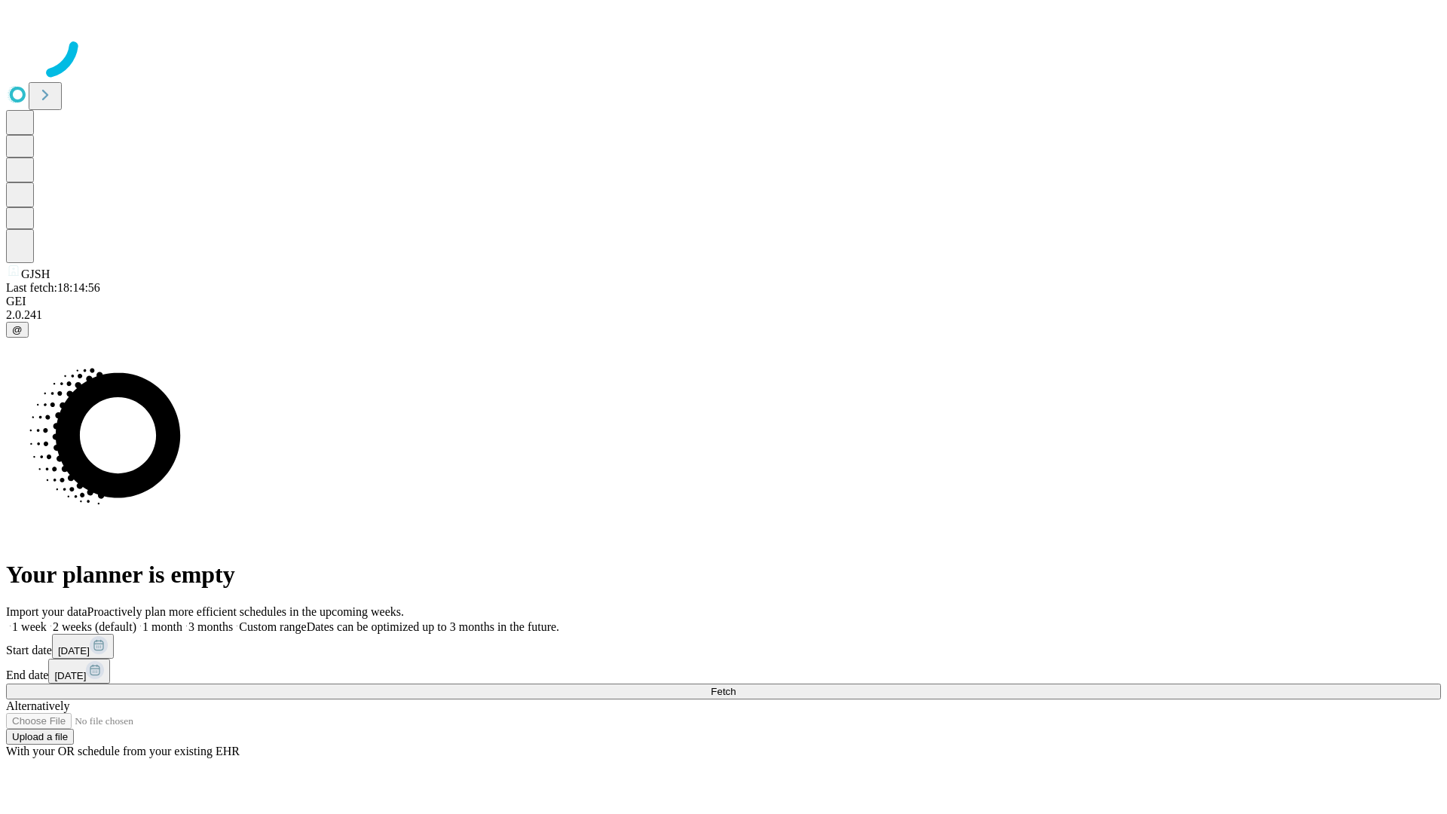 The image size is (1447, 814). What do you see at coordinates (724, 315) in the screenshot?
I see `div: 2.0.241` at bounding box center [724, 315].